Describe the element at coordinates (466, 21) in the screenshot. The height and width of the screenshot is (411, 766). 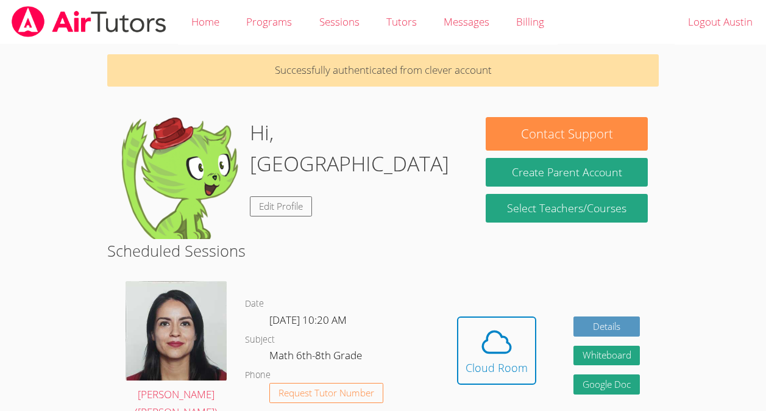
I see `span: Messages` at that location.